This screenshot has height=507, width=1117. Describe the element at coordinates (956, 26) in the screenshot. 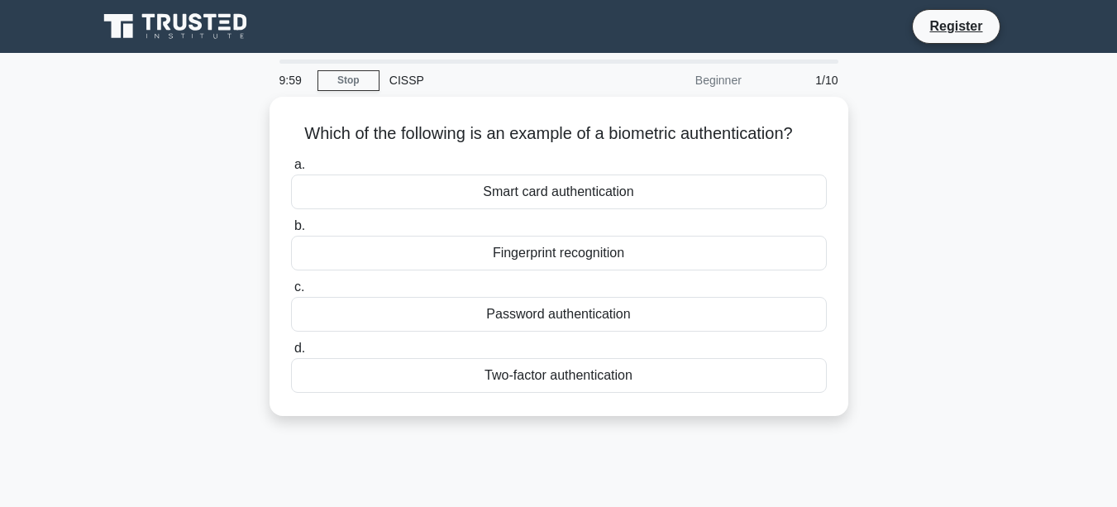

I see `a: Register` at that location.